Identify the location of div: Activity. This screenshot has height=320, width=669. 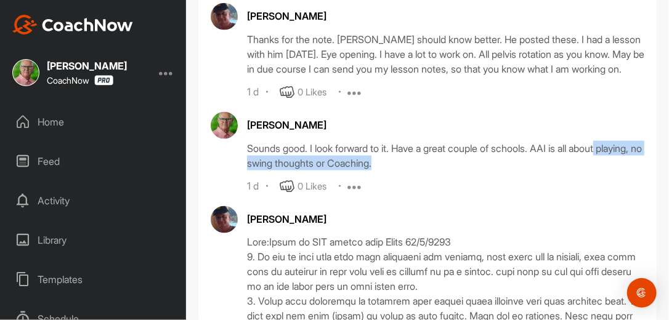
(94, 201).